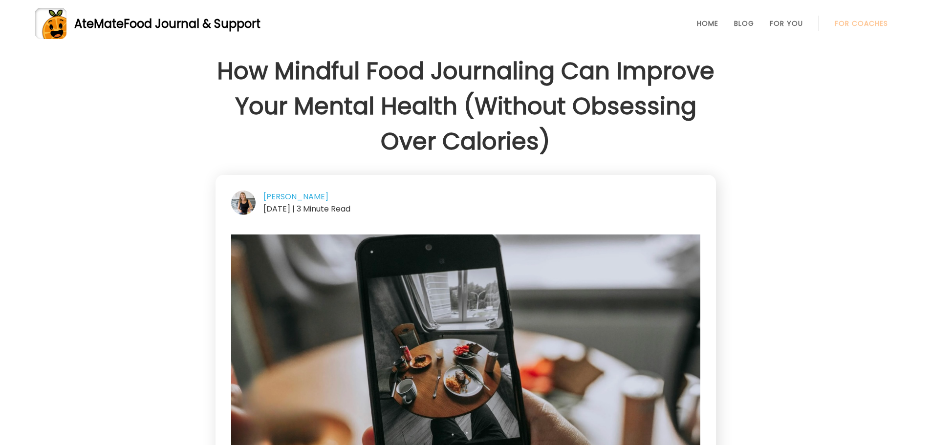 The height and width of the screenshot is (445, 931). What do you see at coordinates (163, 23) in the screenshot?
I see `div: AteMate` at bounding box center [163, 23].